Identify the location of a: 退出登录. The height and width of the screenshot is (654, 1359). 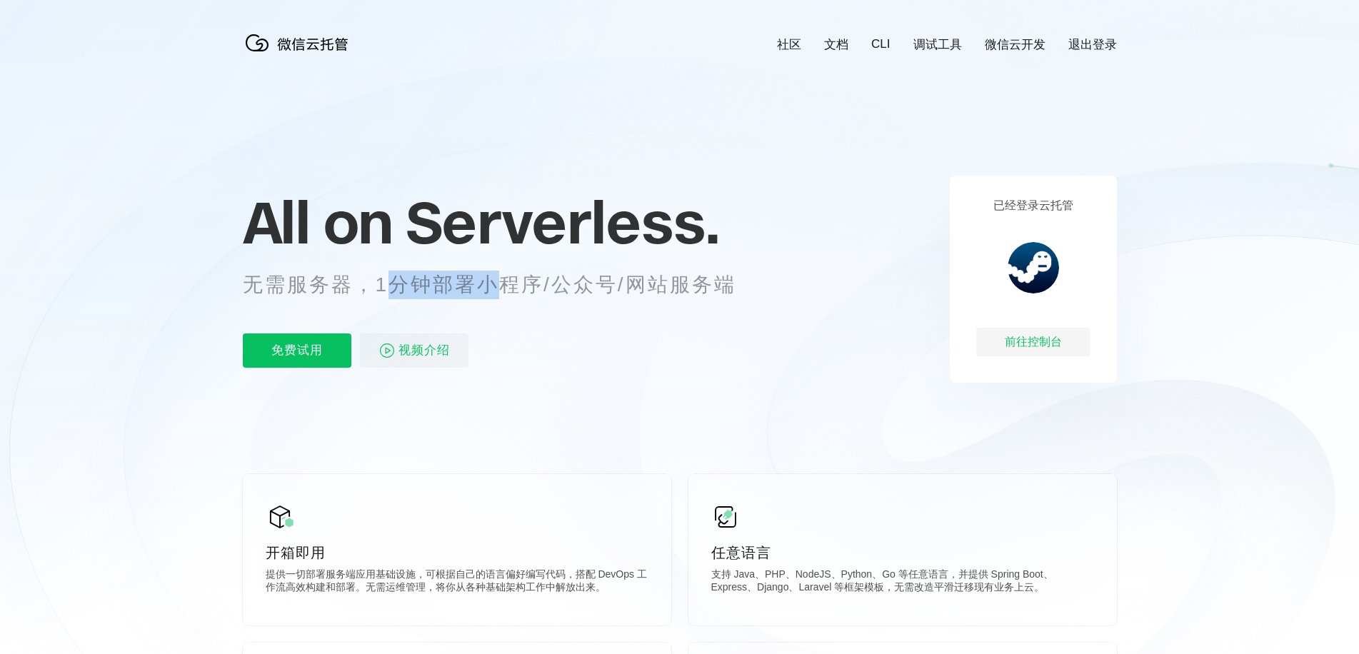
(1093, 44).